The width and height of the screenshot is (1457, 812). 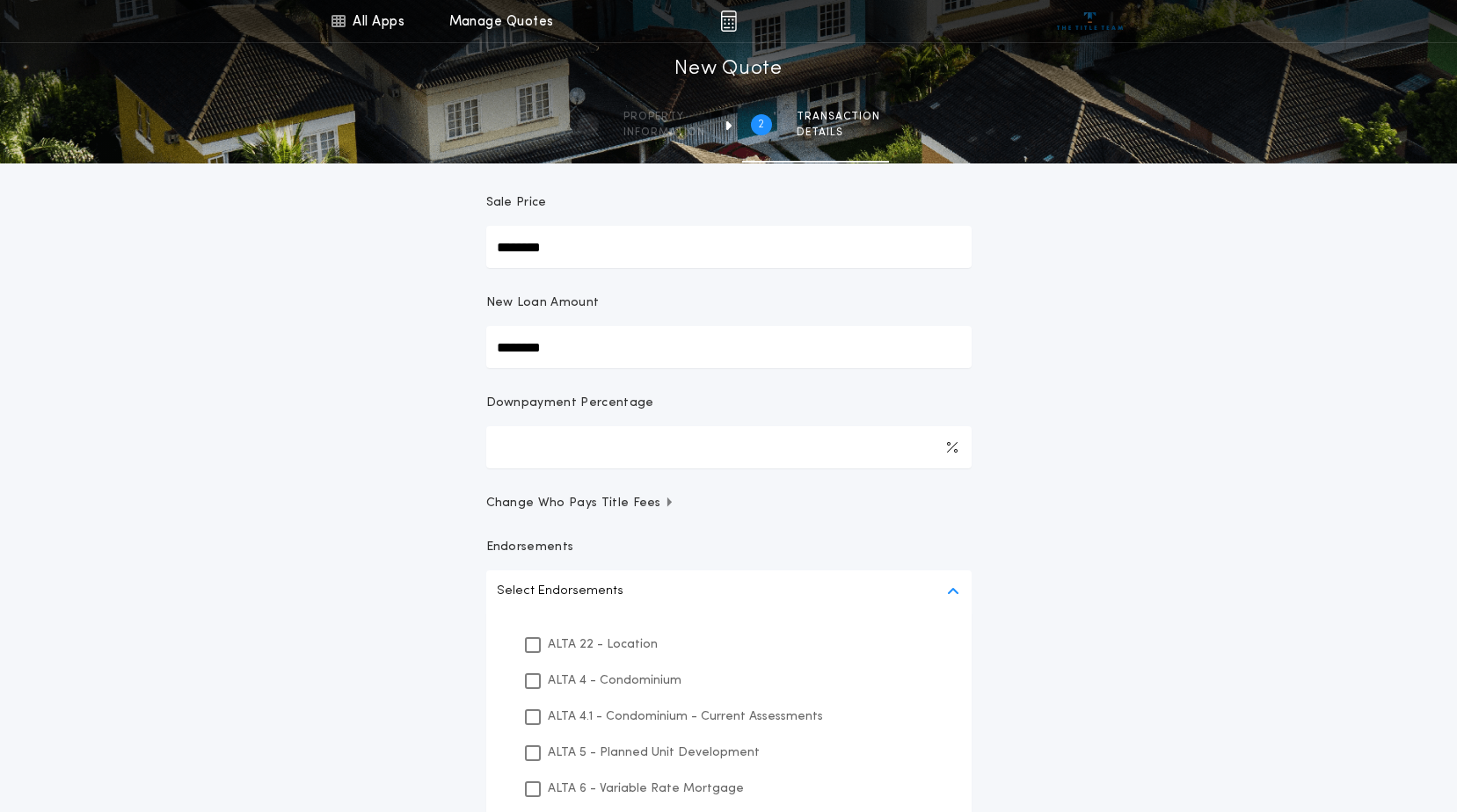 I want to click on input: New Loan Amount, so click(x=729, y=347).